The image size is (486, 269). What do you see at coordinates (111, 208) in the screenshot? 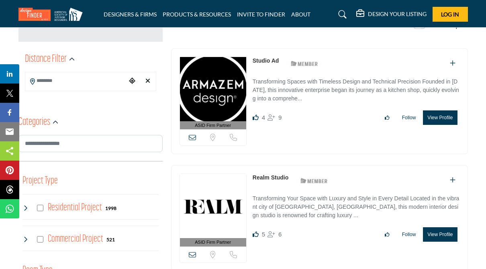
I see `div: 1998 Results For Residential Project` at bounding box center [111, 208].